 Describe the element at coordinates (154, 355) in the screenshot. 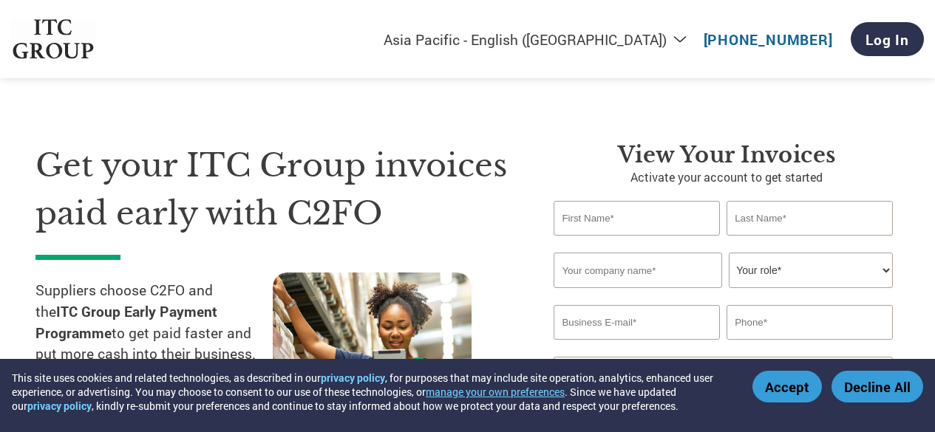

I see `p: Suppliers choose C2FO and the to get paid faster and put more cash into their business. You selec...` at that location.